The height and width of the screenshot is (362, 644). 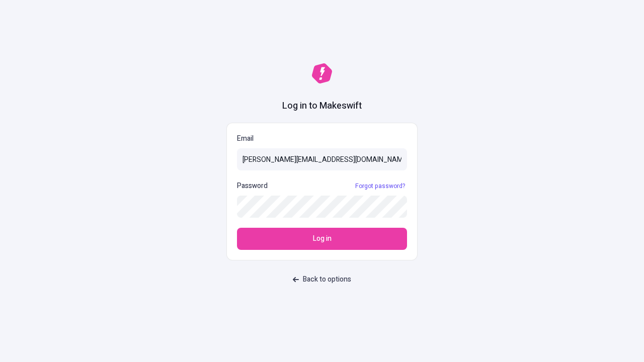 I want to click on h1: Log in to Makeswift, so click(x=322, y=106).